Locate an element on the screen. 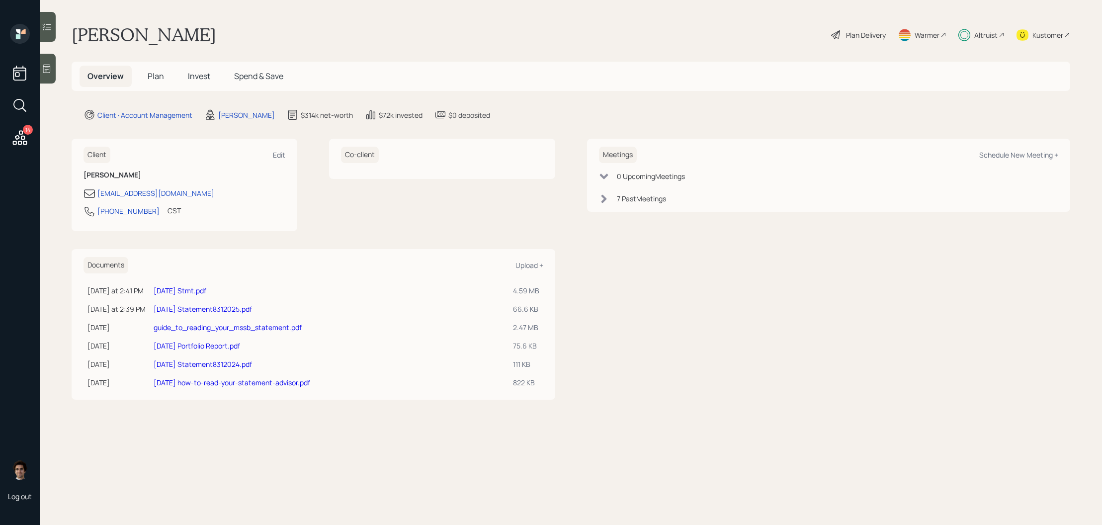 Image resolution: width=1102 pixels, height=525 pixels. div: 0 Upcoming Meeting s is located at coordinates (651, 176).